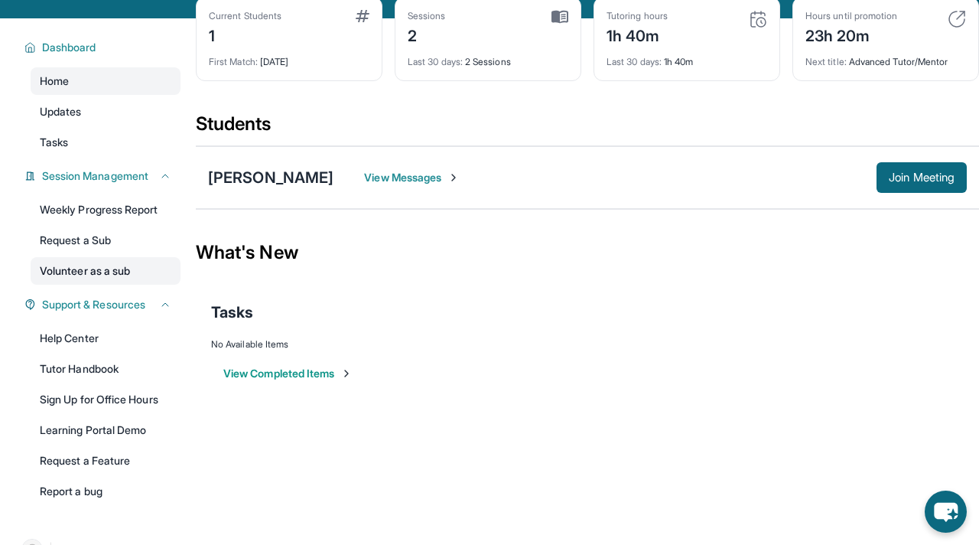 This screenshot has height=545, width=979. I want to click on span: Updates, so click(60, 112).